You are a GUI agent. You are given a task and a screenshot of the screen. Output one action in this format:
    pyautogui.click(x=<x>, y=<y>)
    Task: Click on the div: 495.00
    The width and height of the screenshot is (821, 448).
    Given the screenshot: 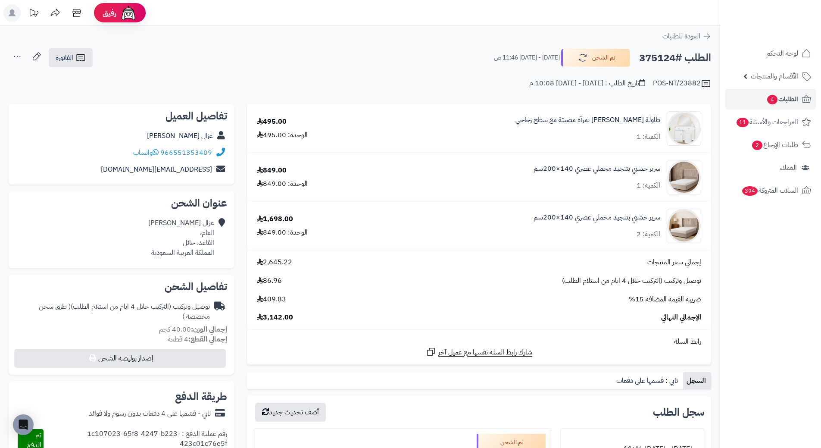 What is the action you would take?
    pyautogui.click(x=271, y=122)
    